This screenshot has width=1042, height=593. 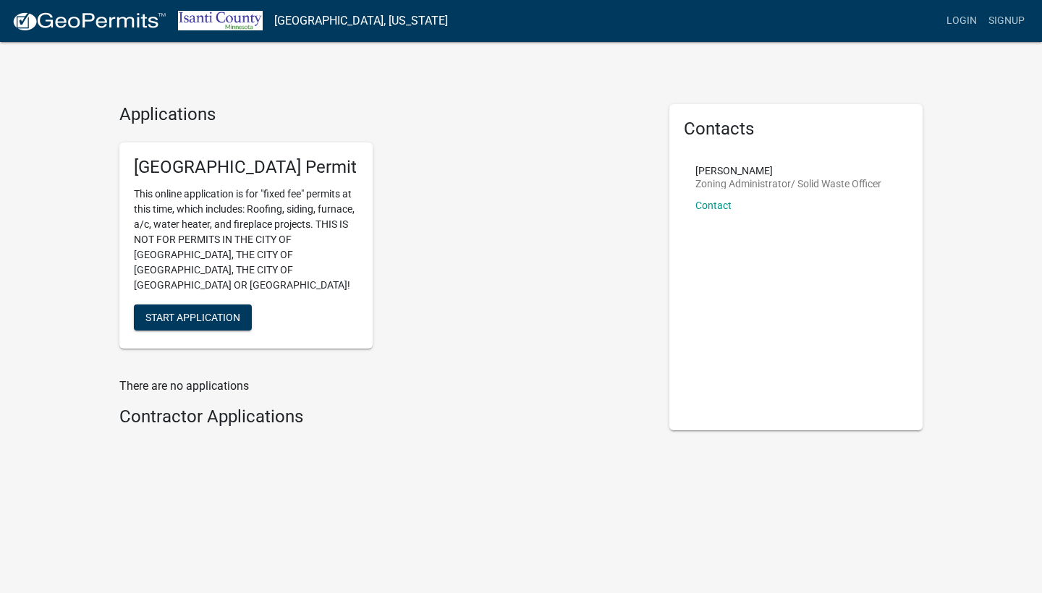 What do you see at coordinates (384, 232) in the screenshot?
I see `wm-workflow-list-section: Applications` at bounding box center [384, 232].